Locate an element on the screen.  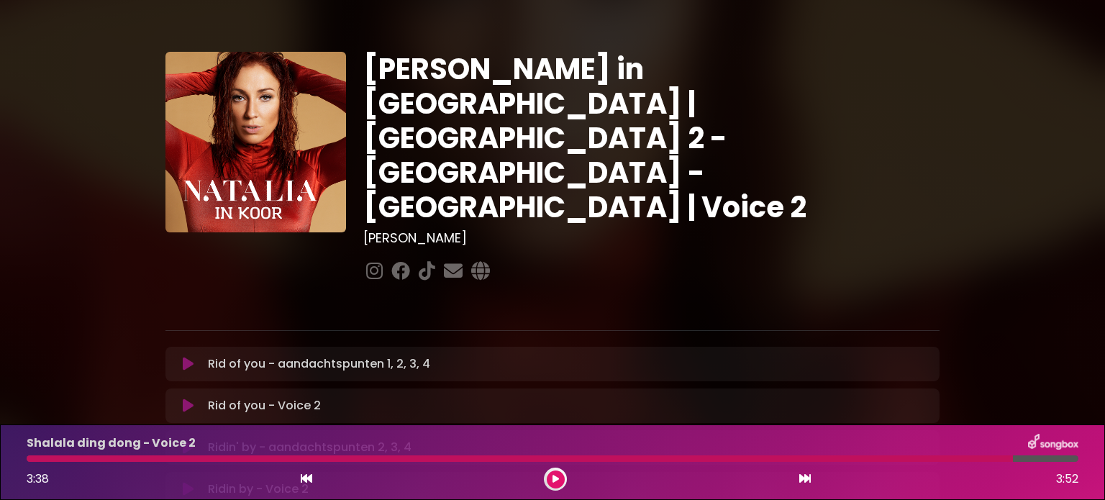
img: songbox-logo-white.png is located at coordinates (1053, 443).